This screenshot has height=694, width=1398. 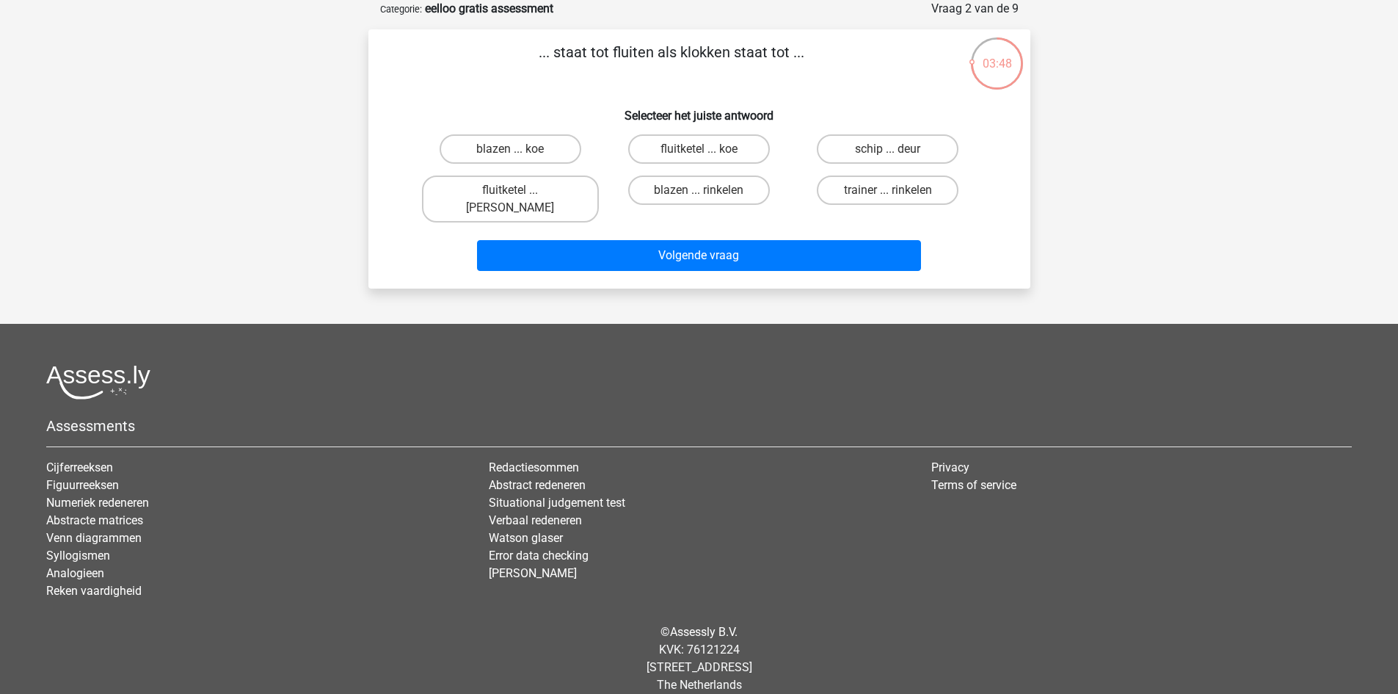 What do you see at coordinates (79, 467) in the screenshot?
I see `a: Cijferreeksen` at bounding box center [79, 467].